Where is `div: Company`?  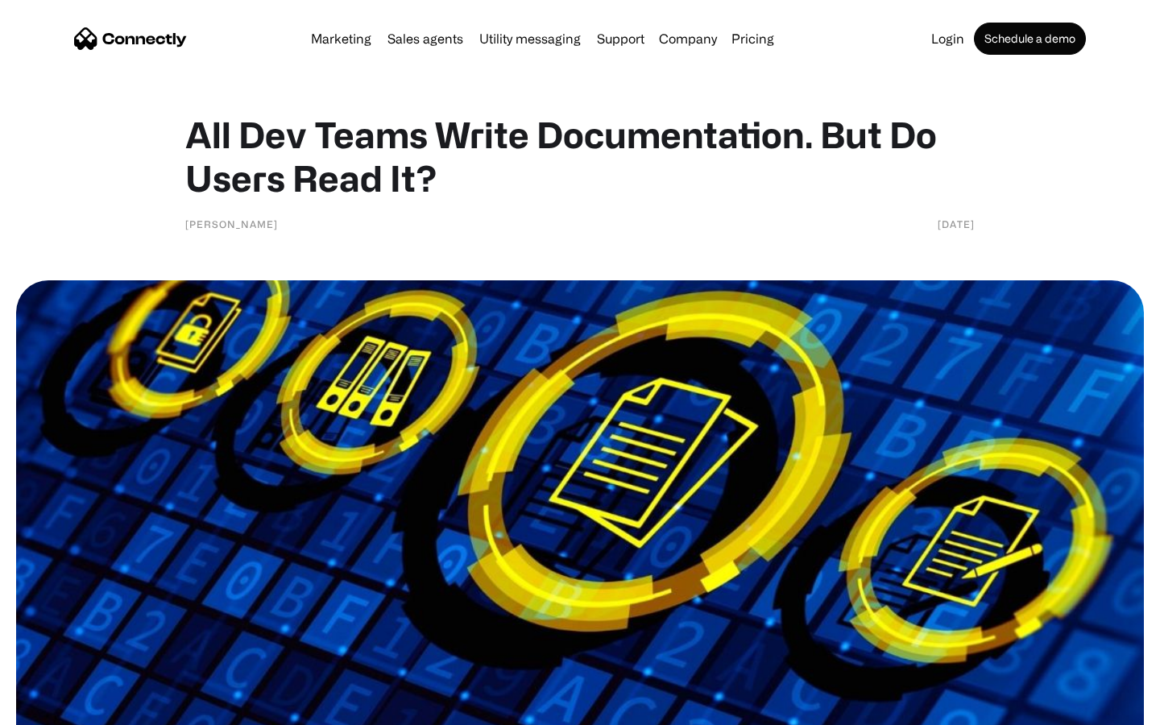
div: Company is located at coordinates (688, 39).